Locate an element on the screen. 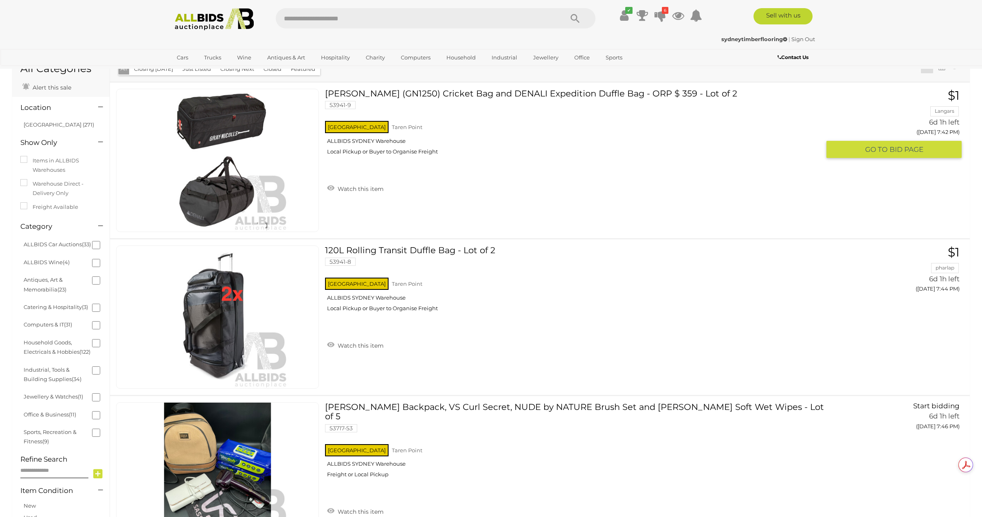  h4: Show Only is located at coordinates (53, 143).